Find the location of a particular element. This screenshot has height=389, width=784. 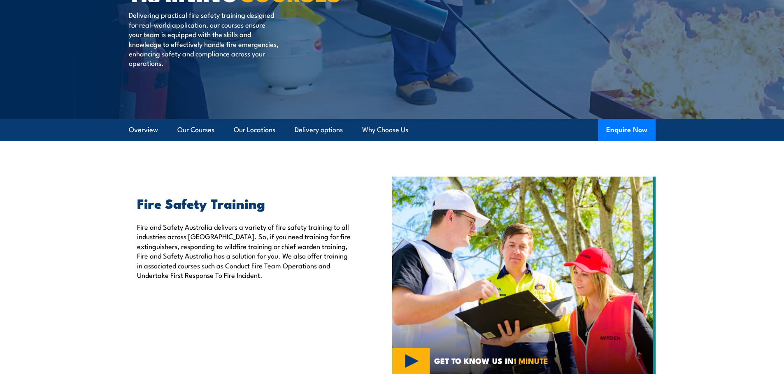

a: Why Choose Us is located at coordinates (385, 130).